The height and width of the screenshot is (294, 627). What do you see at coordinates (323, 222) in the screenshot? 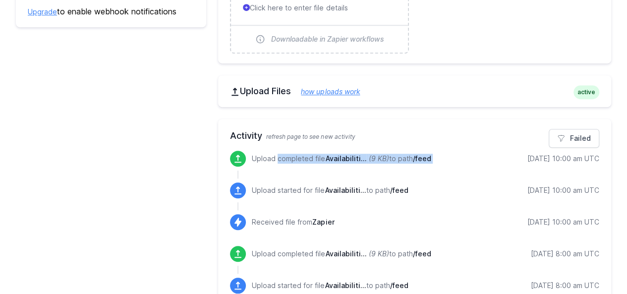
I see `span: Zapier` at bounding box center [323, 222].